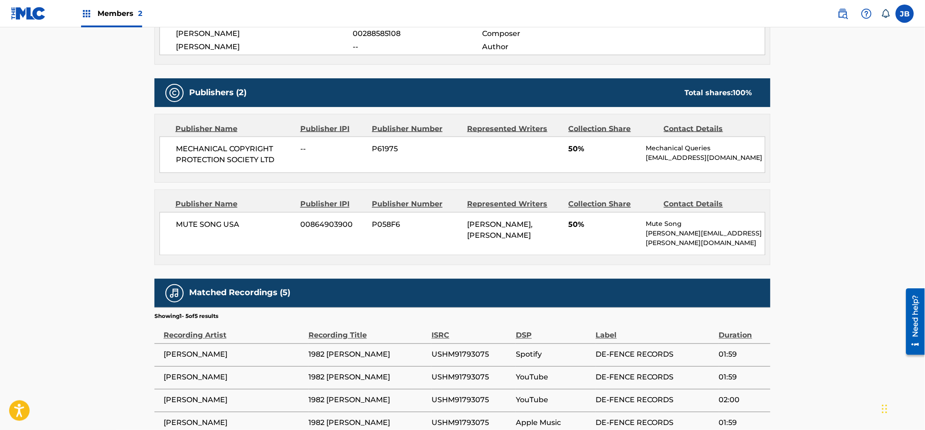 Image resolution: width=925 pixels, height=430 pixels. I want to click on span: P61975, so click(416, 149).